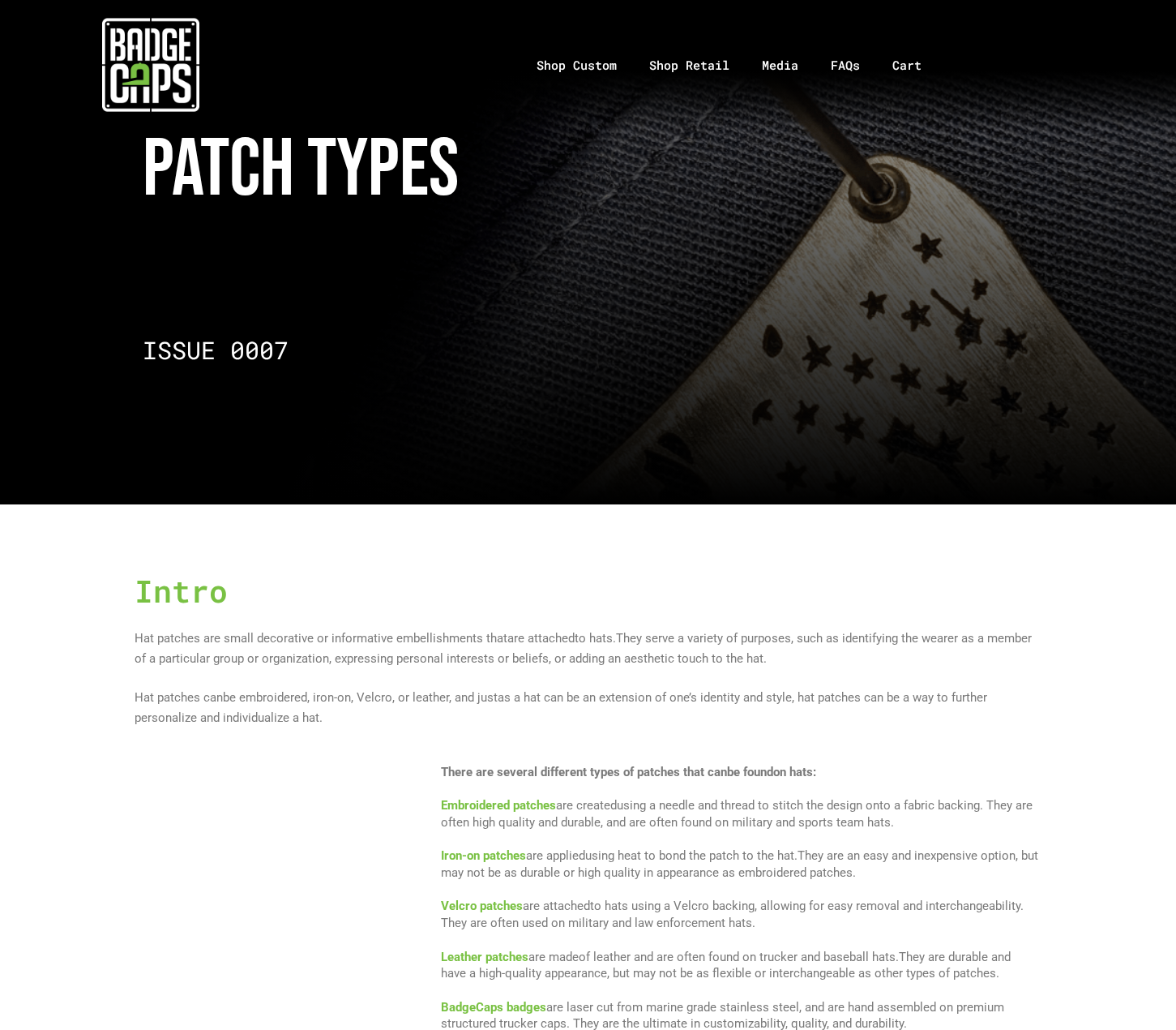 The height and width of the screenshot is (1030, 1176). I want to click on span: of leather and are often found on trucker and baseball hats., so click(738, 956).